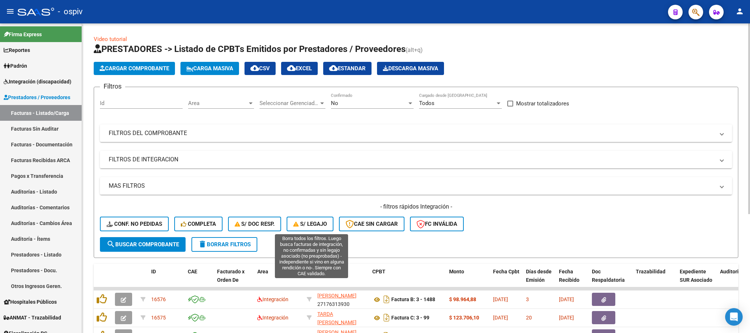 The width and height of the screenshot is (750, 333). What do you see at coordinates (379, 271) in the screenshot?
I see `span: CPBT` at bounding box center [379, 271].